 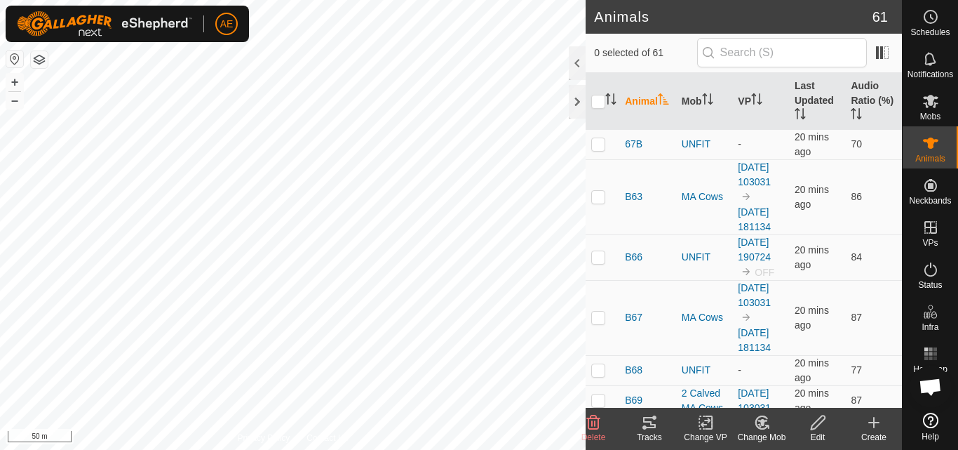 I want to click on span: B69, so click(x=633, y=400).